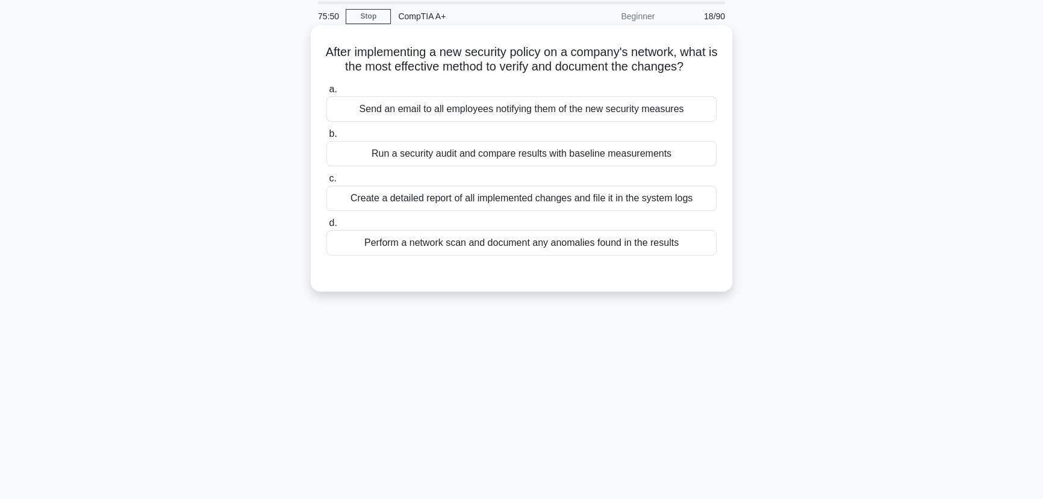 The height and width of the screenshot is (499, 1043). Describe the element at coordinates (473, 16) in the screenshot. I see `div: CompTIA A+` at that location.